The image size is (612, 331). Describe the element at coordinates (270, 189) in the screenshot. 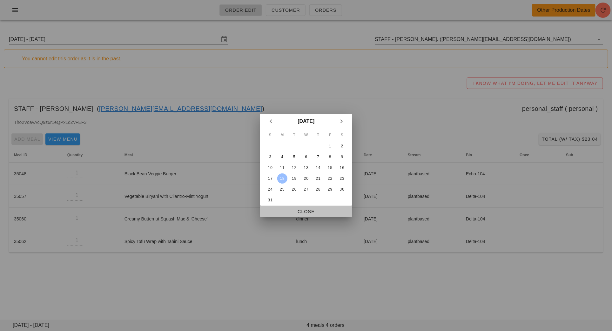

I see `button: 24` at that location.